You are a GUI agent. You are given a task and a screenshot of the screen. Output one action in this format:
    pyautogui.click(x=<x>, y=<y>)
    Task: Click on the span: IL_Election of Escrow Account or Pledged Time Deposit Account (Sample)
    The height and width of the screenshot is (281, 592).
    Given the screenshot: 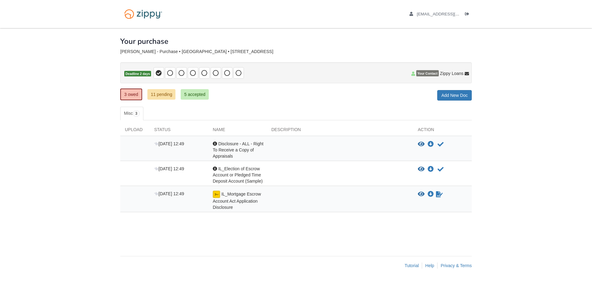 What is the action you would take?
    pyautogui.click(x=238, y=175)
    